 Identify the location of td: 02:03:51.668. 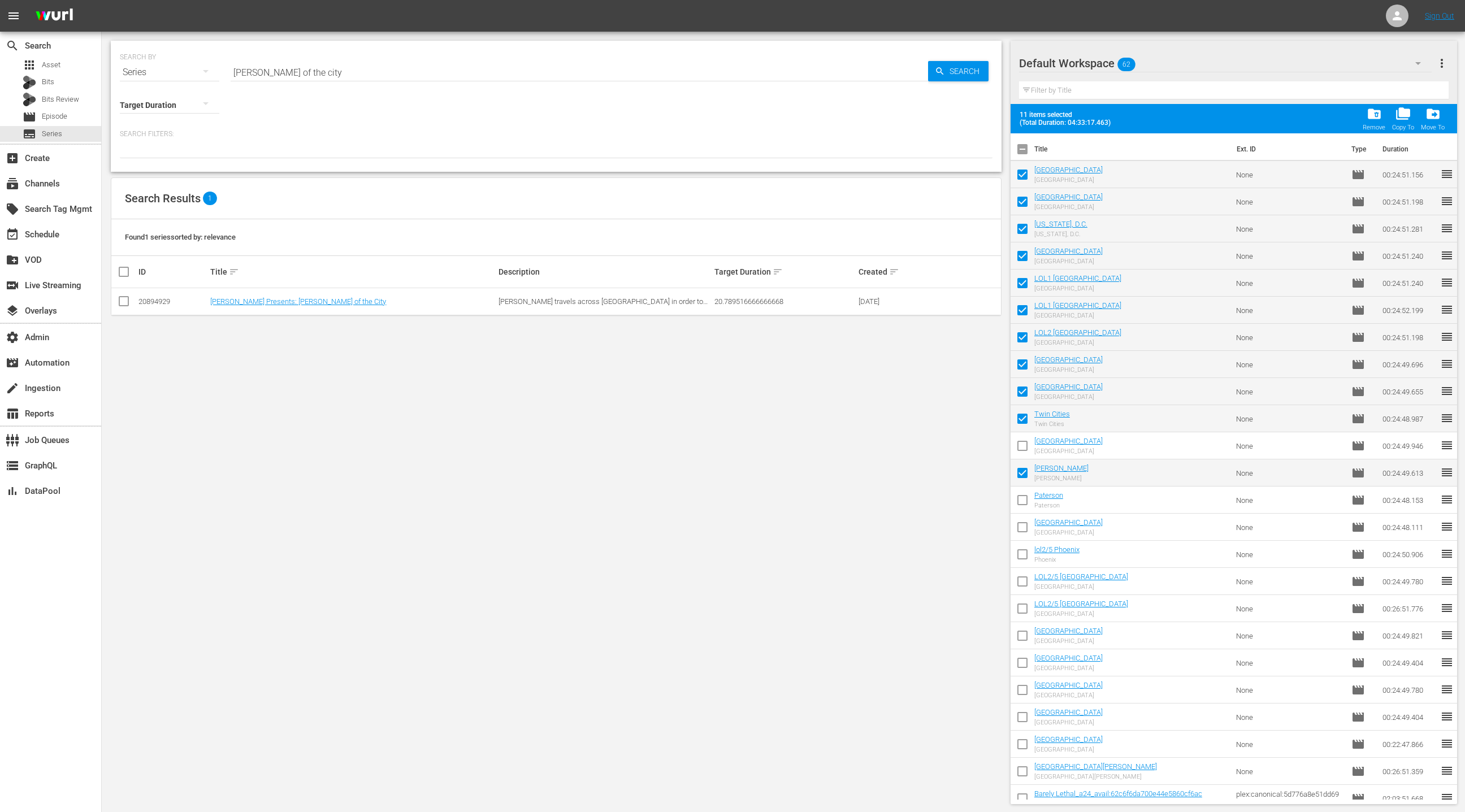
(1409, 798).